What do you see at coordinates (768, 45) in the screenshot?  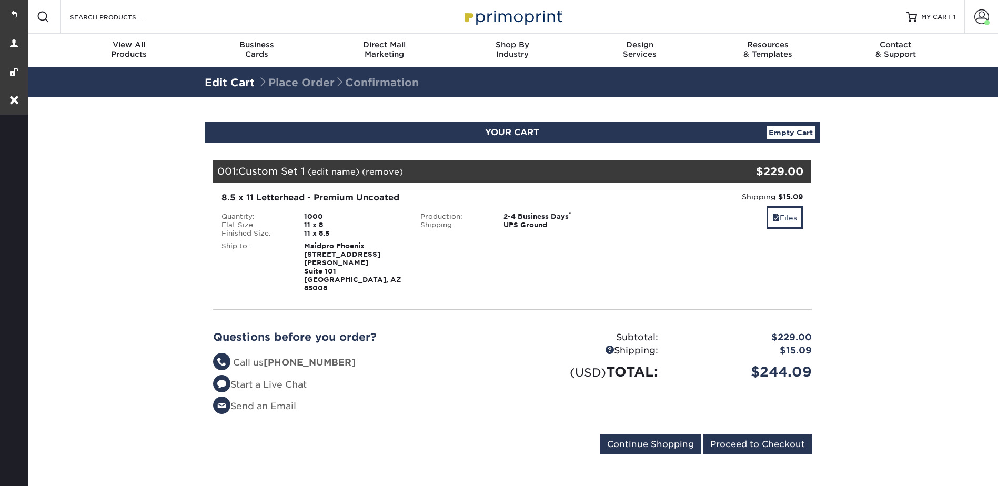 I see `span: Resources` at bounding box center [768, 45].